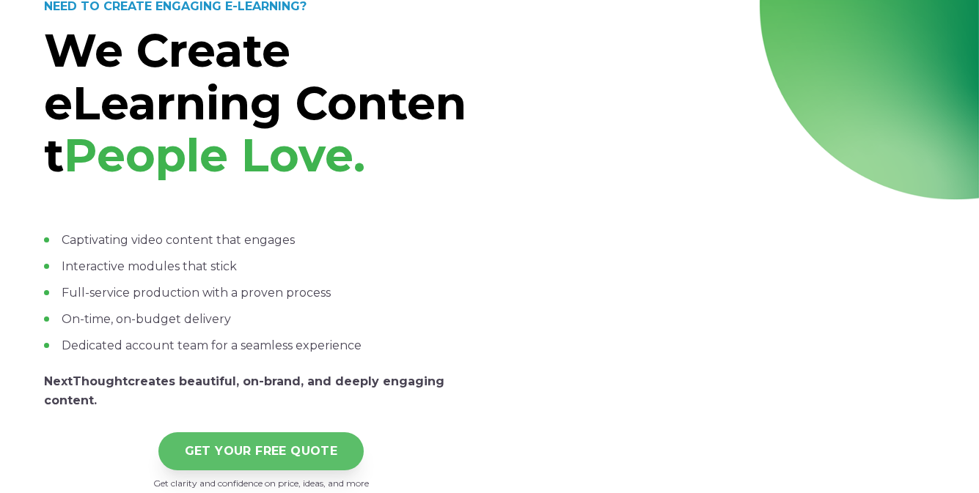 The image size is (979, 493). I want to click on span: People Love., so click(214, 155).